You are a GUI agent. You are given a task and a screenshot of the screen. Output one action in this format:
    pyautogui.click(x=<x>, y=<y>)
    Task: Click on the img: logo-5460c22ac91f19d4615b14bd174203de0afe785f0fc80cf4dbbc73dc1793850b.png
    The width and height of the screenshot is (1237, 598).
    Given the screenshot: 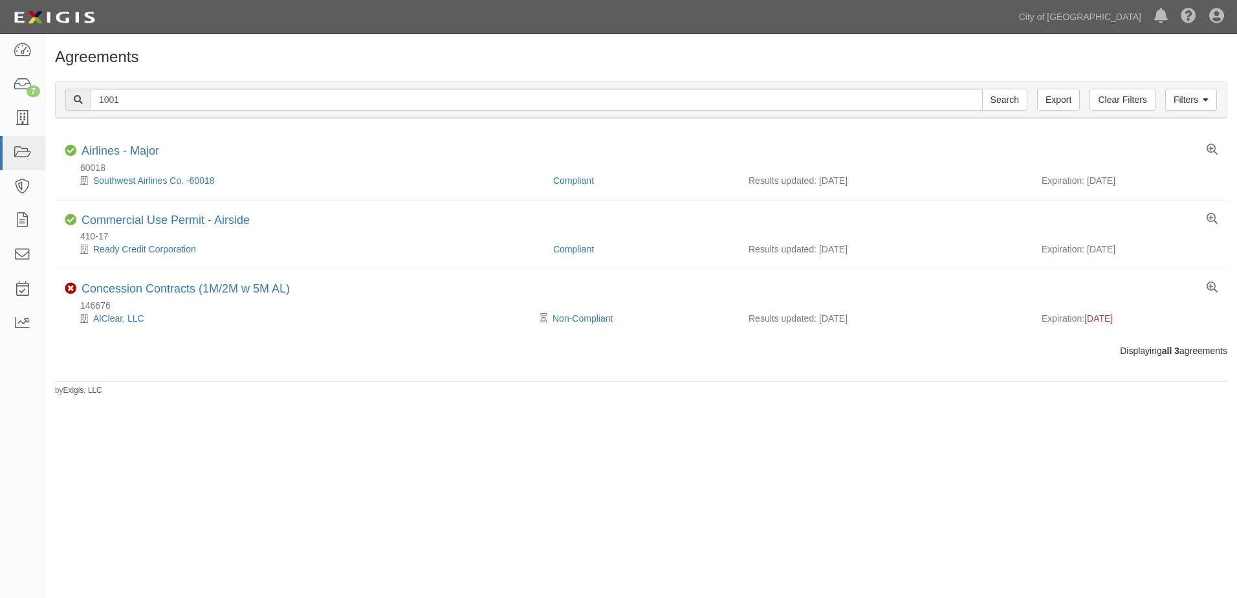 What is the action you would take?
    pyautogui.click(x=54, y=17)
    